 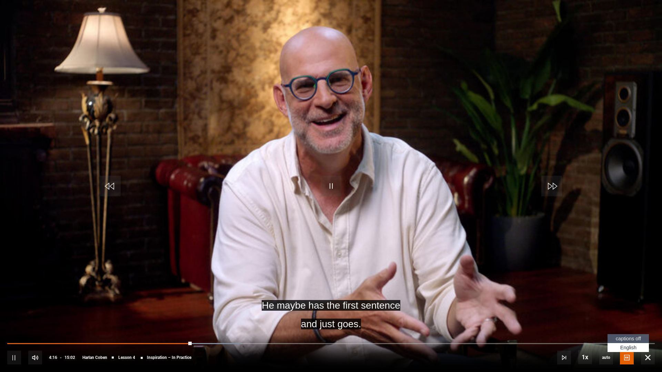 I want to click on span: Lesson 4, so click(x=126, y=358).